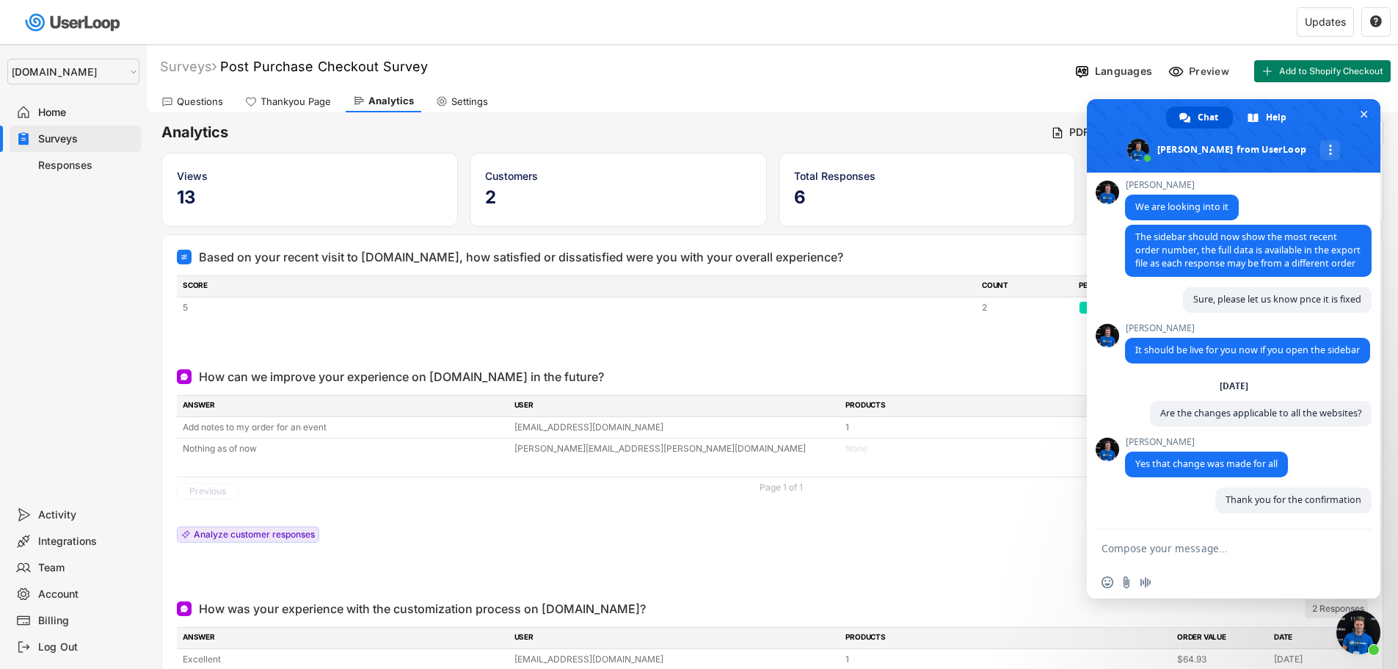  I want to click on div: Customers, so click(618, 175).